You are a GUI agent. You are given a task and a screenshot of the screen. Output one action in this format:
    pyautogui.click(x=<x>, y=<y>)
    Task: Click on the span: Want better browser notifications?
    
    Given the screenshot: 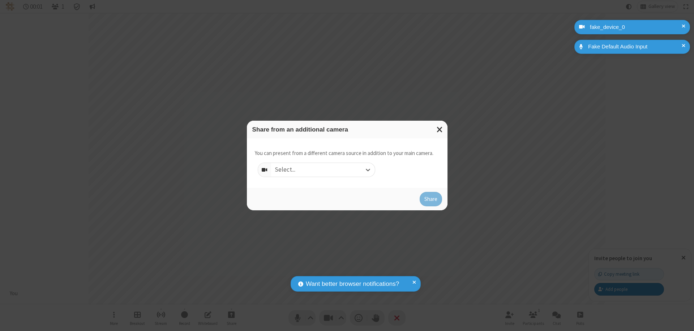 What is the action you would take?
    pyautogui.click(x=352, y=284)
    